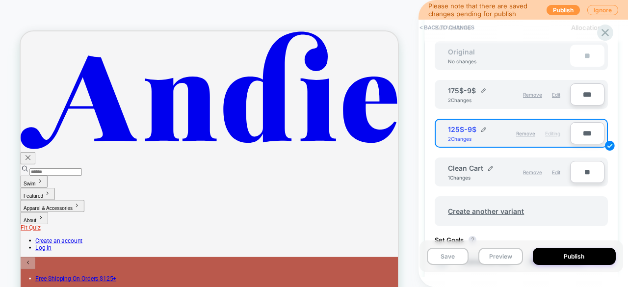 The height and width of the screenshot is (287, 628). What do you see at coordinates (500, 256) in the screenshot?
I see `button: Preview` at bounding box center [500, 256].